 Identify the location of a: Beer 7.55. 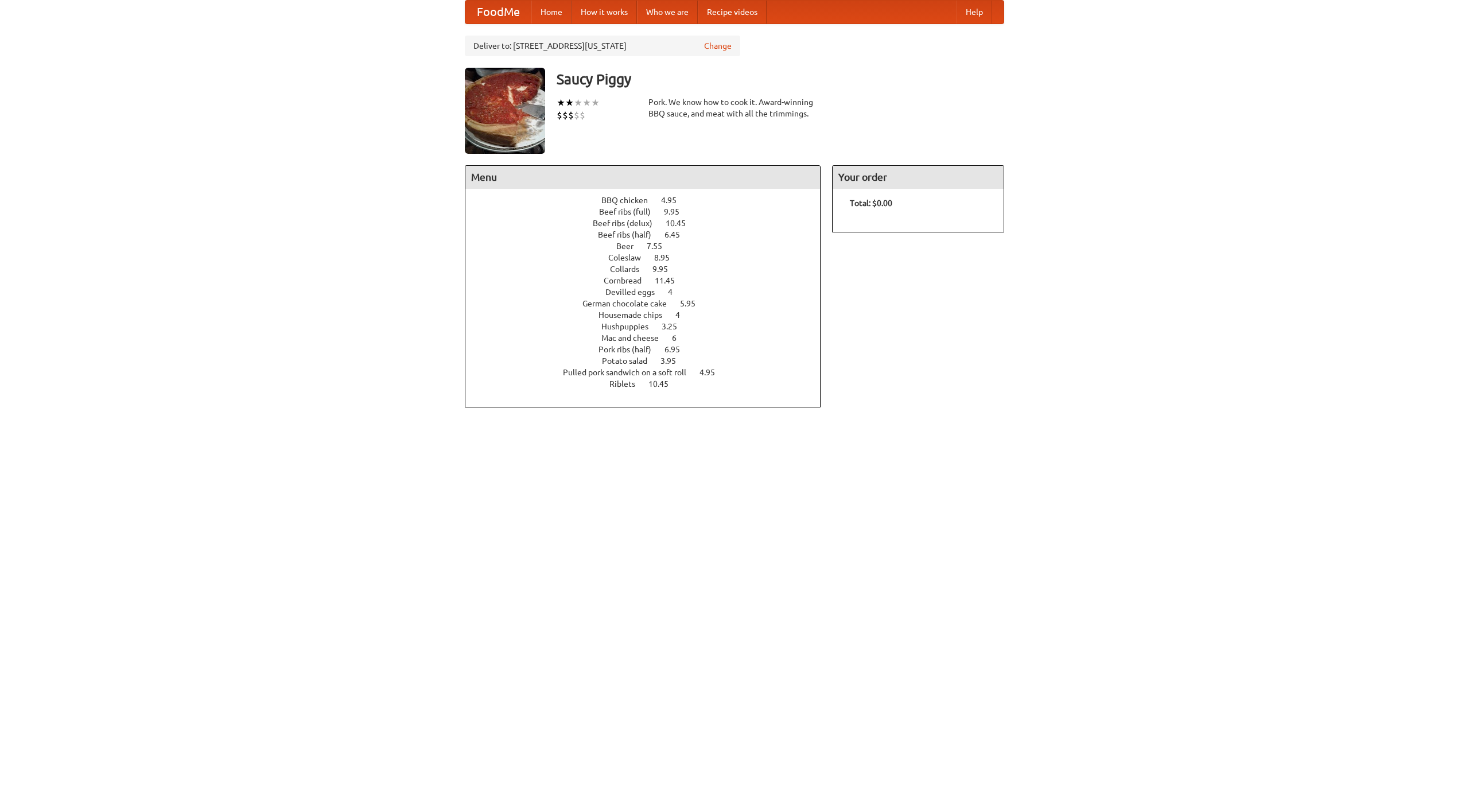
(649, 246).